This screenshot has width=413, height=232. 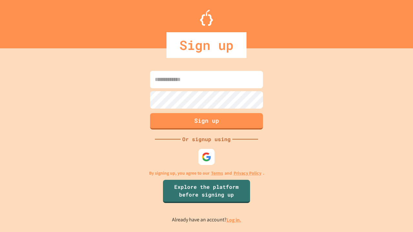 What do you see at coordinates (234, 220) in the screenshot?
I see `a: Log in.` at bounding box center [234, 220].